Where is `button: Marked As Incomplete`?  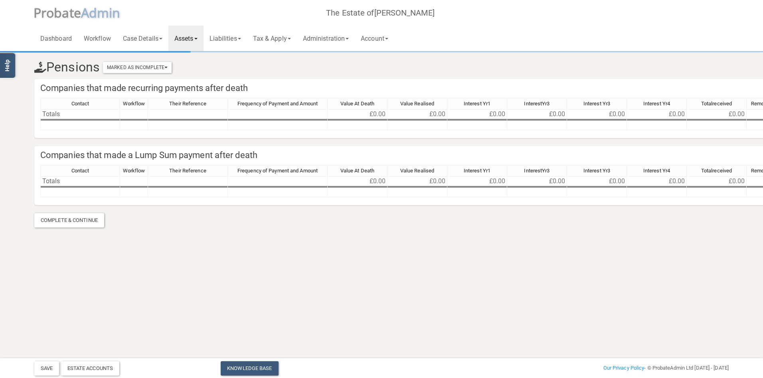
button: Marked As Incomplete is located at coordinates (137, 67).